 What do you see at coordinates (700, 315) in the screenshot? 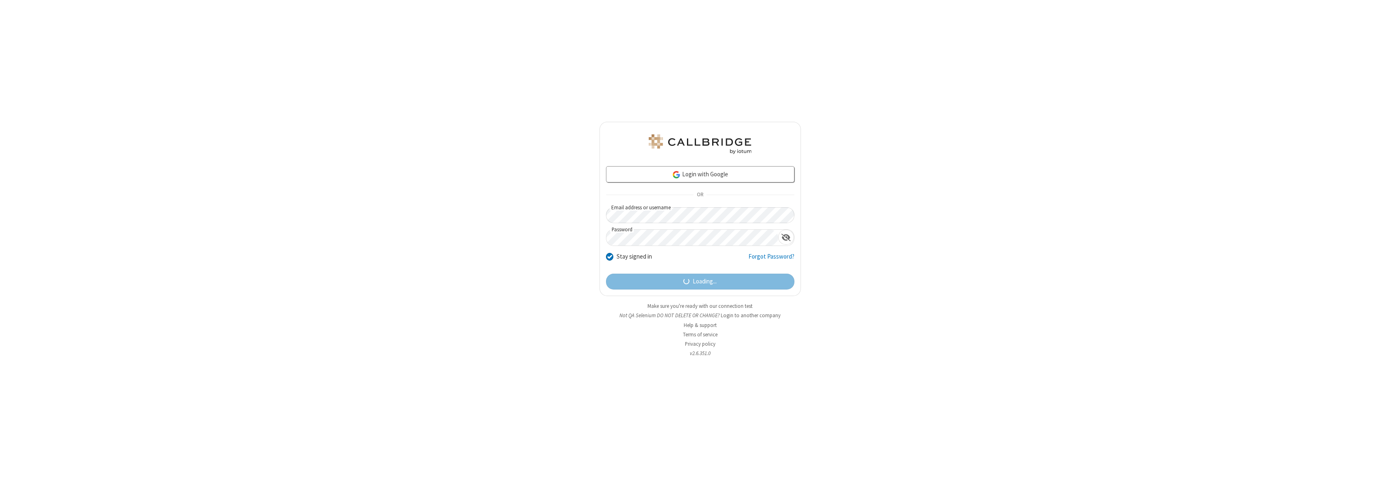
I see `li: Not QA Selenium DO NOT DELETE OR CHANGE?` at bounding box center [700, 315].